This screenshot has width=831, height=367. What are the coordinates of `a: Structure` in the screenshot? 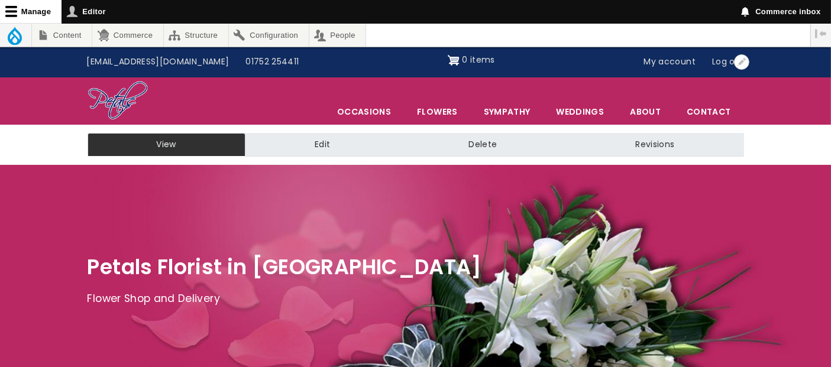 It's located at (196, 35).